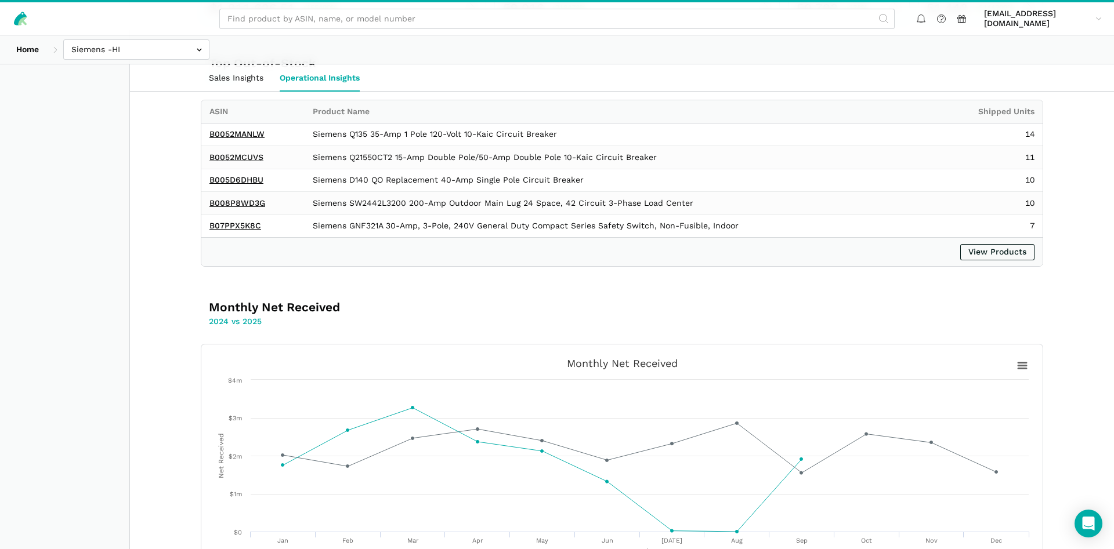  What do you see at coordinates (990, 226) in the screenshot?
I see `td: 7` at bounding box center [990, 226].